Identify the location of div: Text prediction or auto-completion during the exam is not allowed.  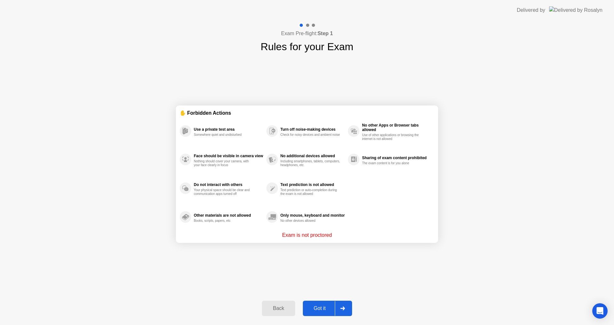
(311, 192).